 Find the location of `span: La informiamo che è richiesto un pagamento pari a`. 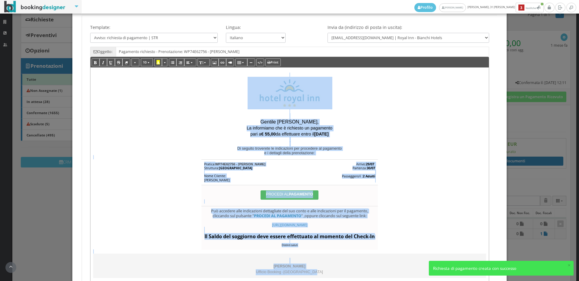

span: La informiamo che è richiesto un pagamento pari a is located at coordinates (289, 131).